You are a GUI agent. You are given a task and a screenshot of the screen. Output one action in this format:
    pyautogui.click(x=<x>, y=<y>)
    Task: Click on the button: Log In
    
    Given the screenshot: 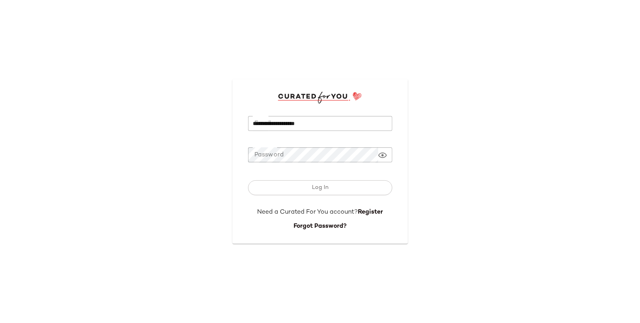 What is the action you would take?
    pyautogui.click(x=320, y=188)
    